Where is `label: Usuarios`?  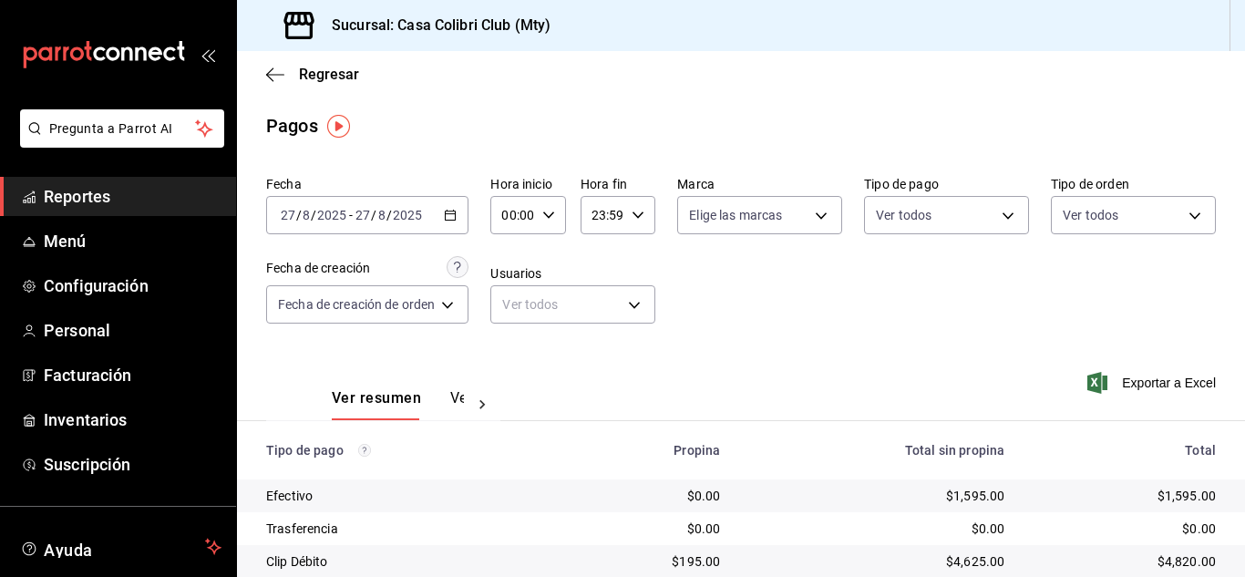 label: Usuarios is located at coordinates (572, 273).